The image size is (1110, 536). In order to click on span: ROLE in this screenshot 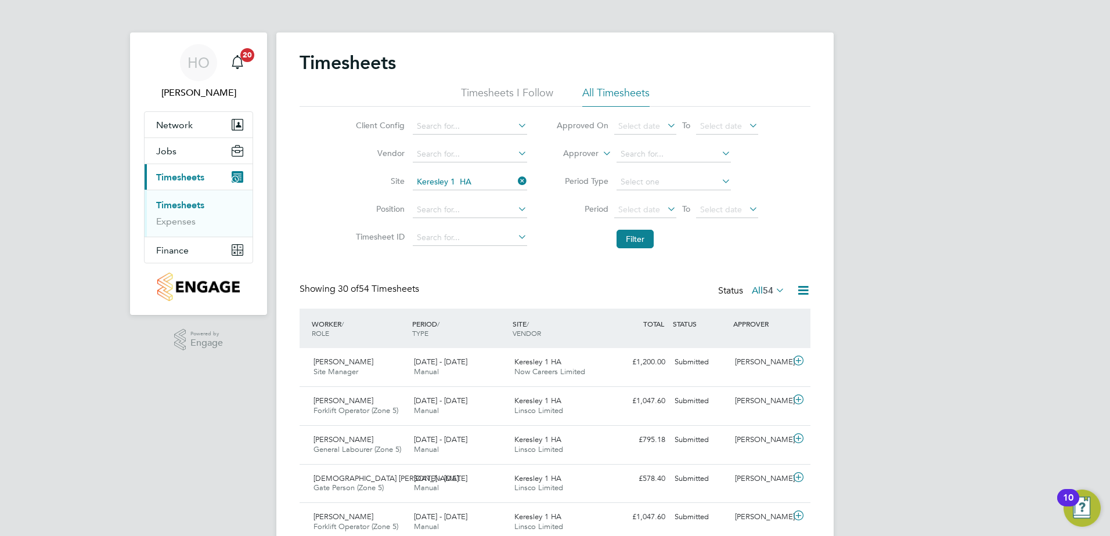, I will do `click(320, 333)`.